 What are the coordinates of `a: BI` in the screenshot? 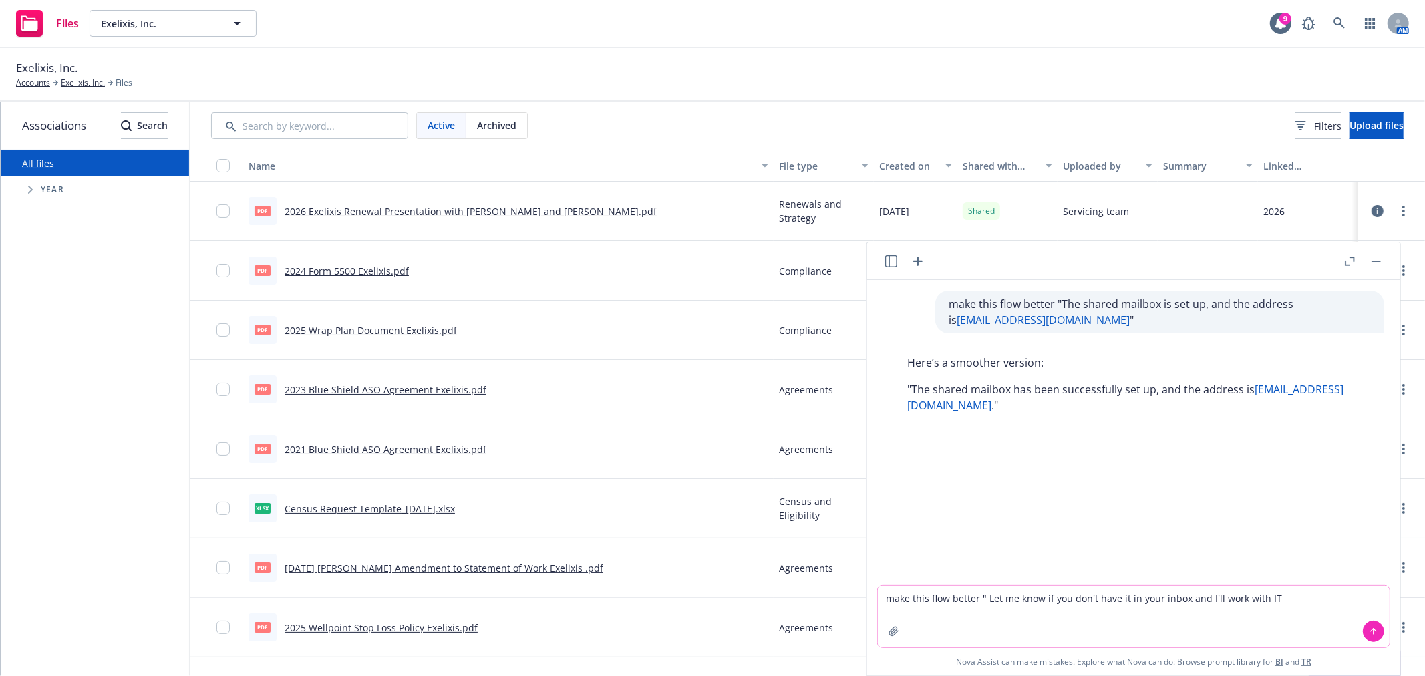 It's located at (1279, 661).